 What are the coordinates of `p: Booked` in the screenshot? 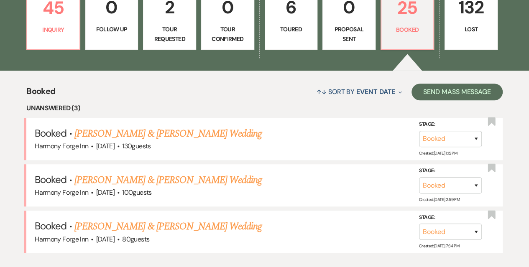 It's located at (408, 30).